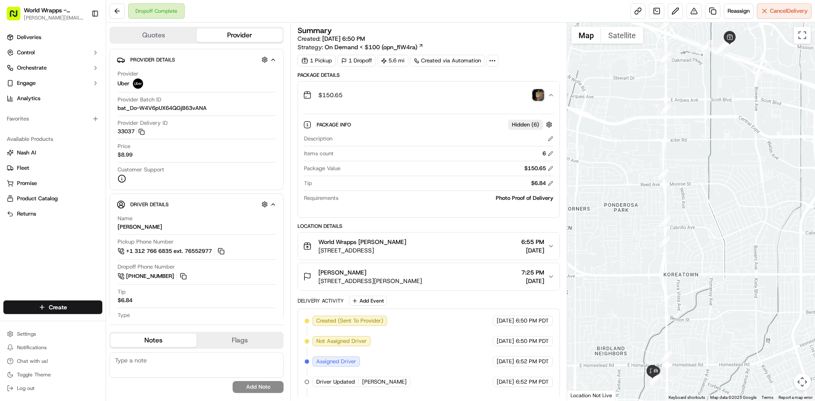 The image size is (815, 401). I want to click on button: $150.65photo_proof_of_delivery image, so click(429, 95).